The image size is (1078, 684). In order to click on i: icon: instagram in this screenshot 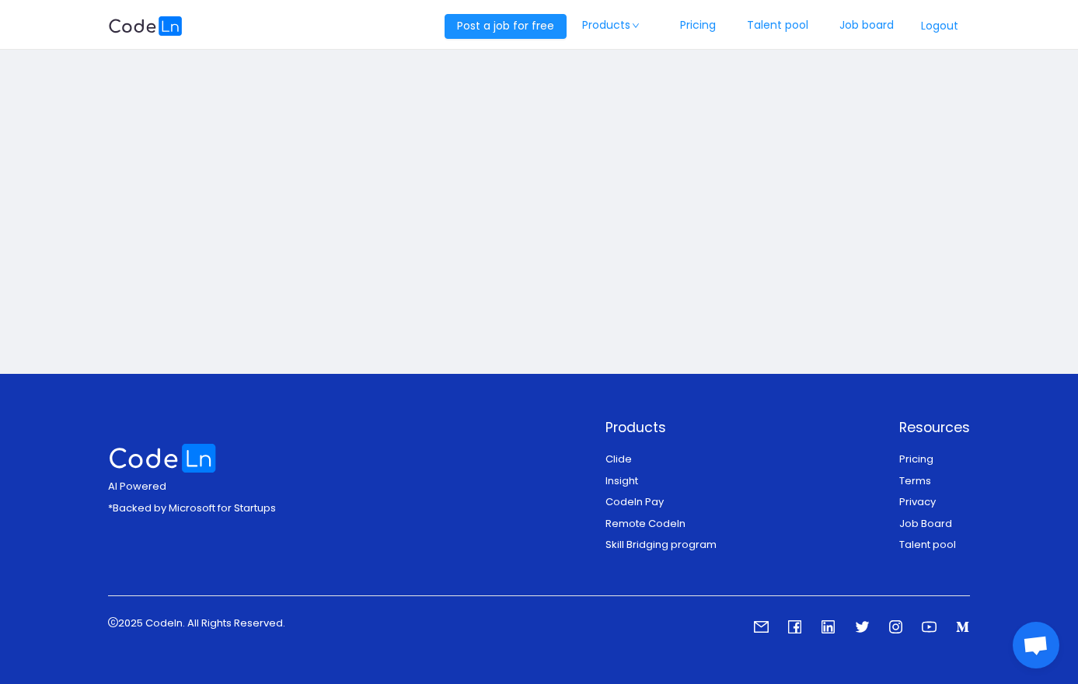, I will do `click(896, 627)`.